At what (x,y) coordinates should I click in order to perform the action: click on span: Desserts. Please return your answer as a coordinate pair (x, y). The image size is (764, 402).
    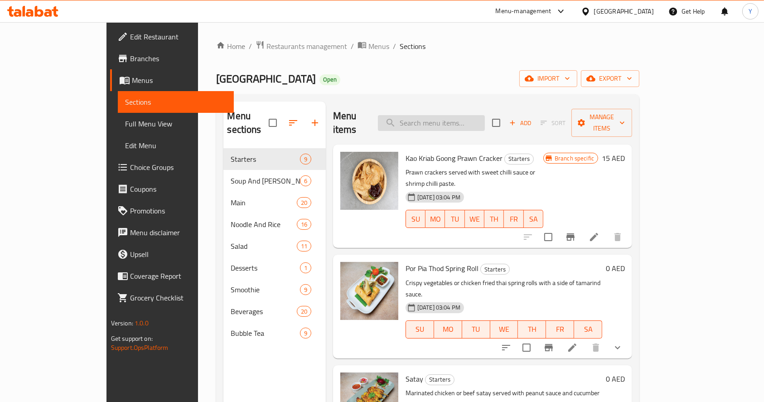
    Looking at the image, I should click on (265, 268).